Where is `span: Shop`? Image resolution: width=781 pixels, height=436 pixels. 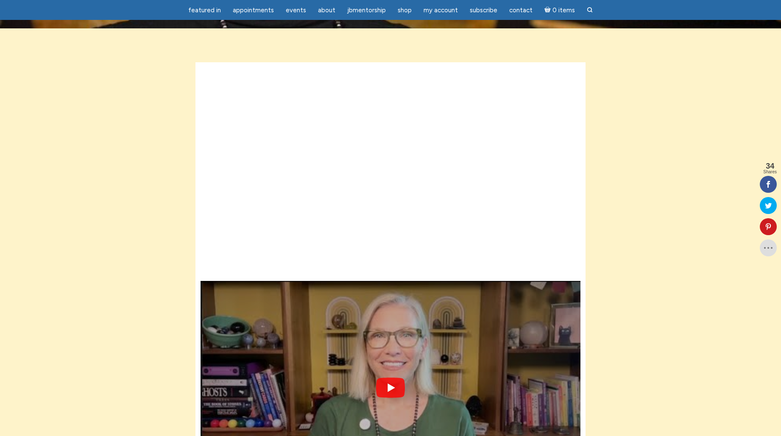 span: Shop is located at coordinates (405, 10).